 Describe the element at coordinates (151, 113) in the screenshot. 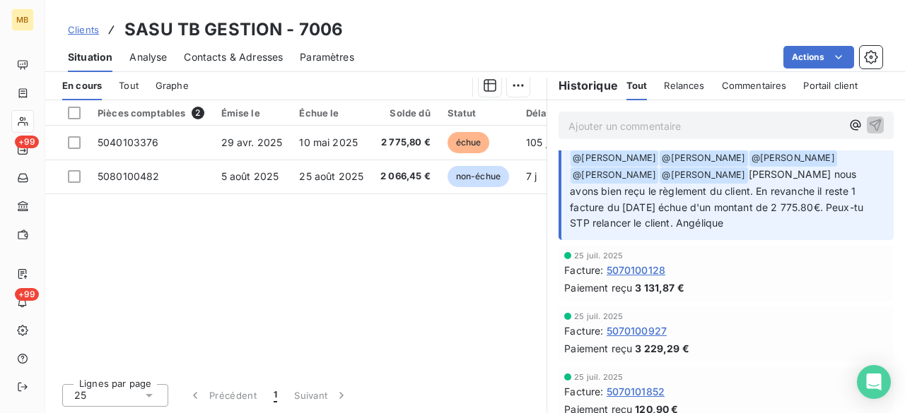

I see `div: Pièces comptables` at that location.